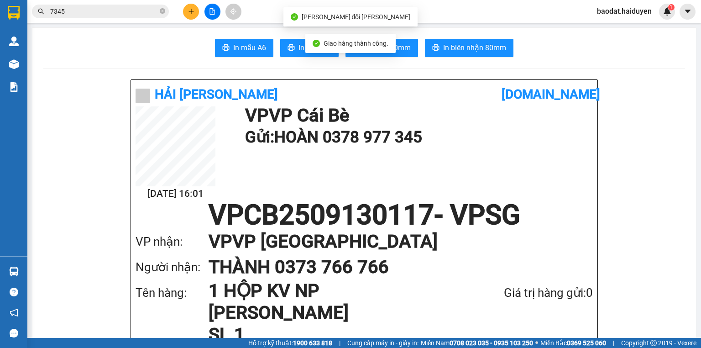 This screenshot has width=701, height=348. What do you see at coordinates (524, 292) in the screenshot?
I see `div: Giá trị hàng gửi: 0` at bounding box center [524, 292].